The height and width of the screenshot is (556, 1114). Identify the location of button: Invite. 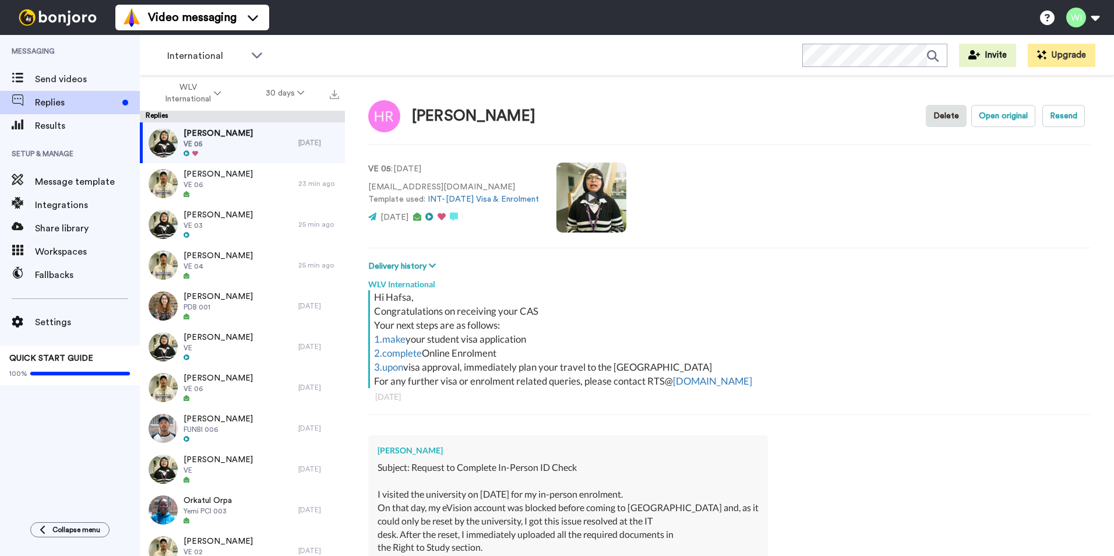
(987, 55).